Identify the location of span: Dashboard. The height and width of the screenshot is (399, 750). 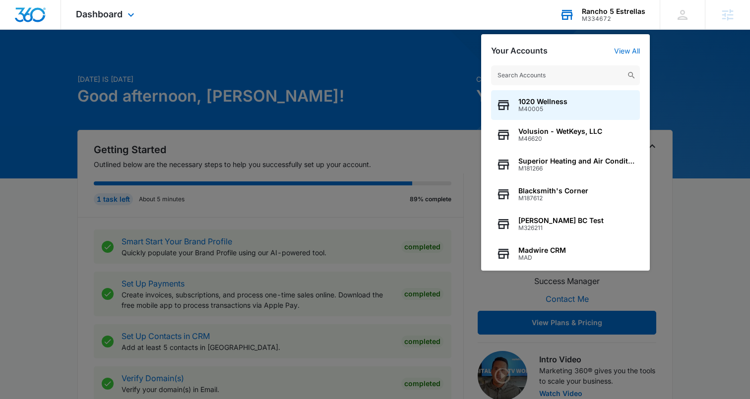
(99, 14).